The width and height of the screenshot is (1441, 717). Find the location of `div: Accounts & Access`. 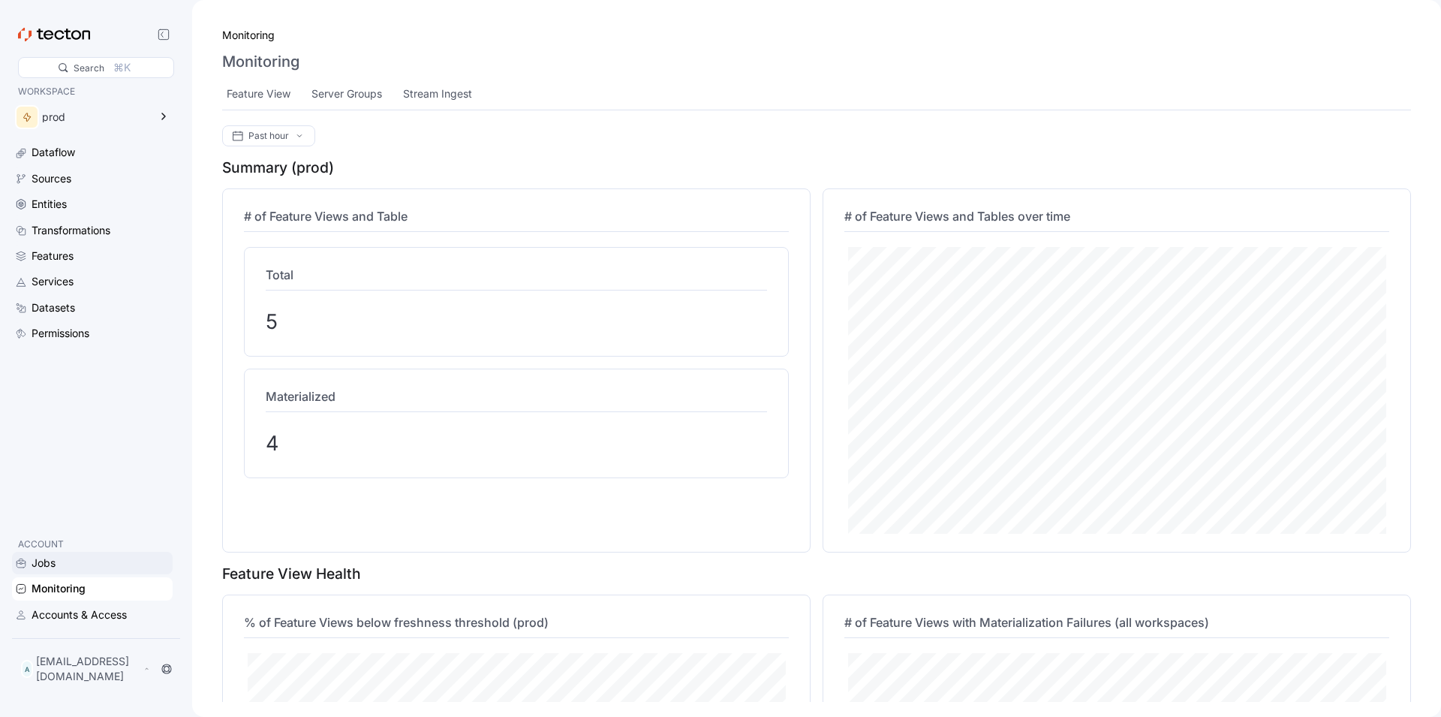

div: Accounts & Access is located at coordinates (79, 615).